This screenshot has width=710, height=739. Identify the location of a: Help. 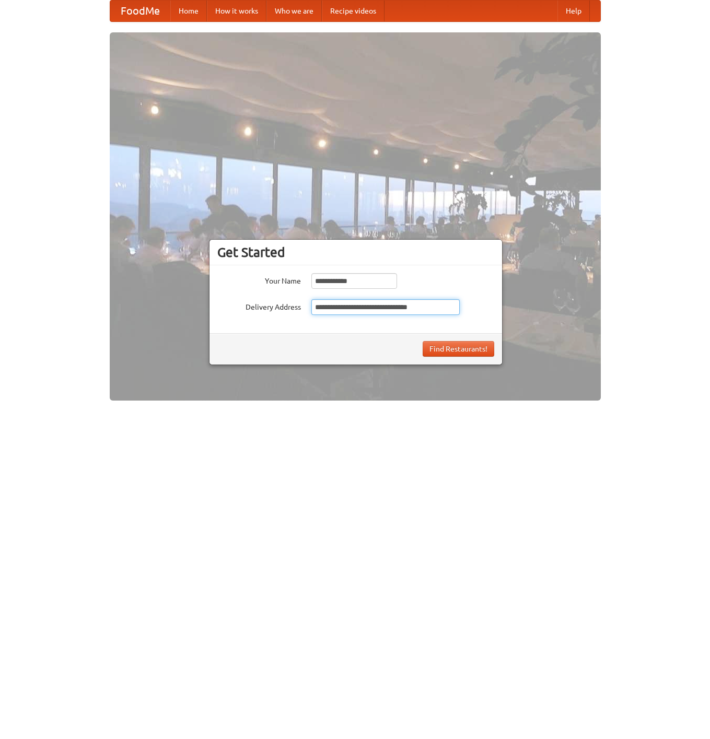
(573, 11).